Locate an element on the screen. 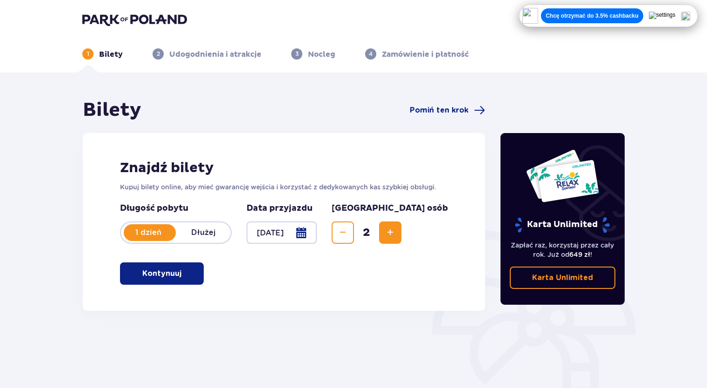 This screenshot has height=388, width=707. p: 1 dzień is located at coordinates (148, 232).